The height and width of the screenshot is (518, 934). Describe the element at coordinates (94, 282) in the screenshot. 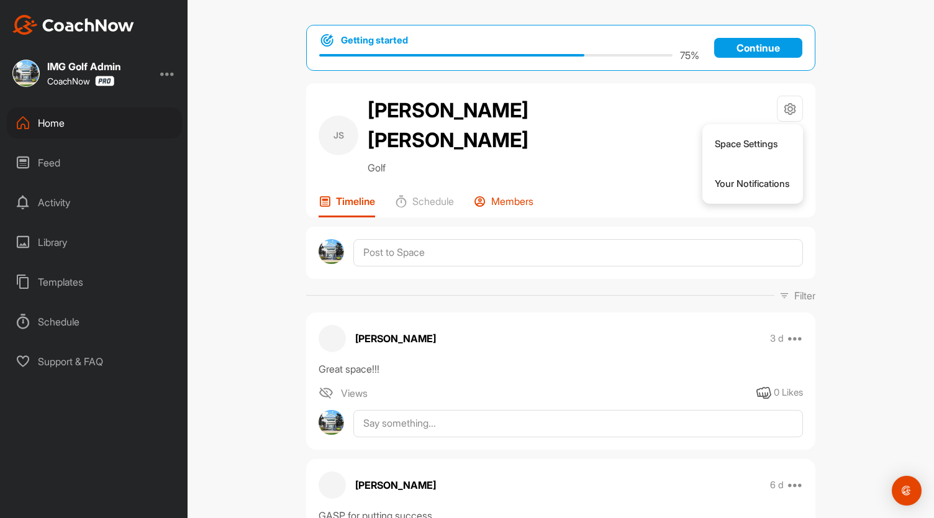

I see `div: Templates` at that location.